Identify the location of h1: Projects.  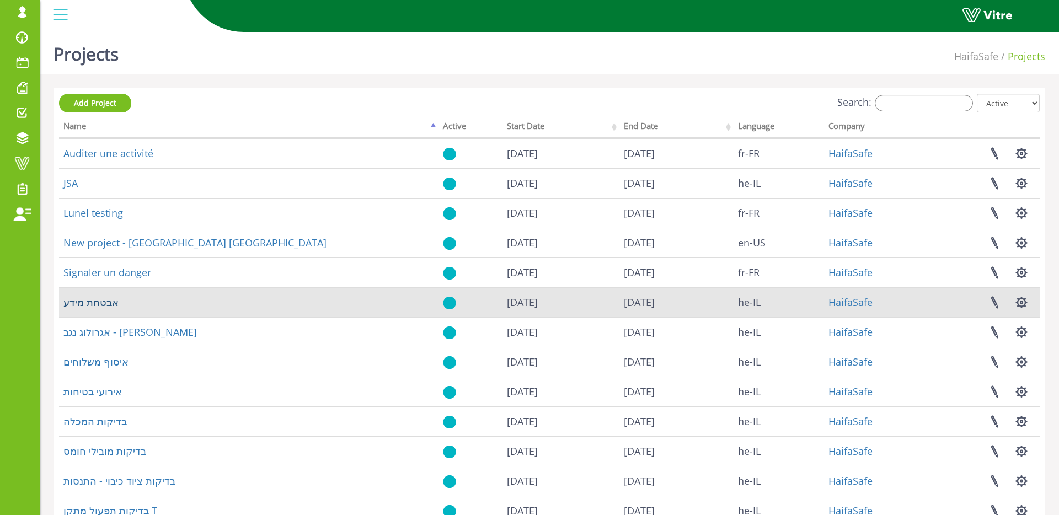
(86, 51).